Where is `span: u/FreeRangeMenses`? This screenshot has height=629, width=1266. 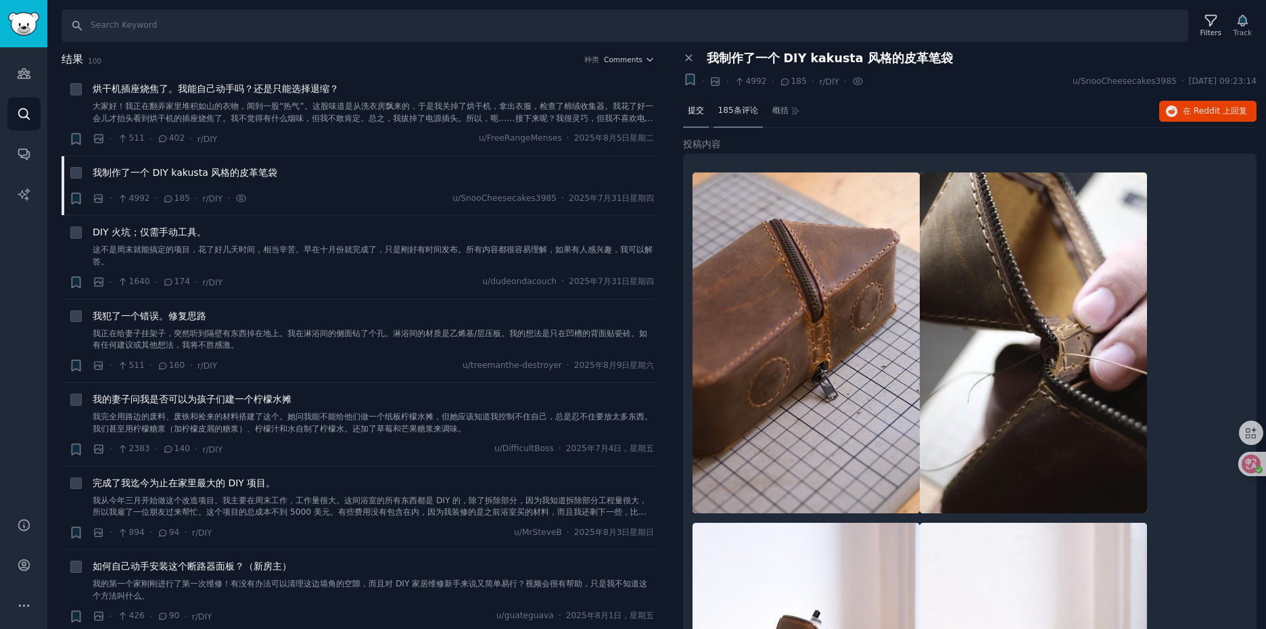 span: u/FreeRangeMenses is located at coordinates (520, 139).